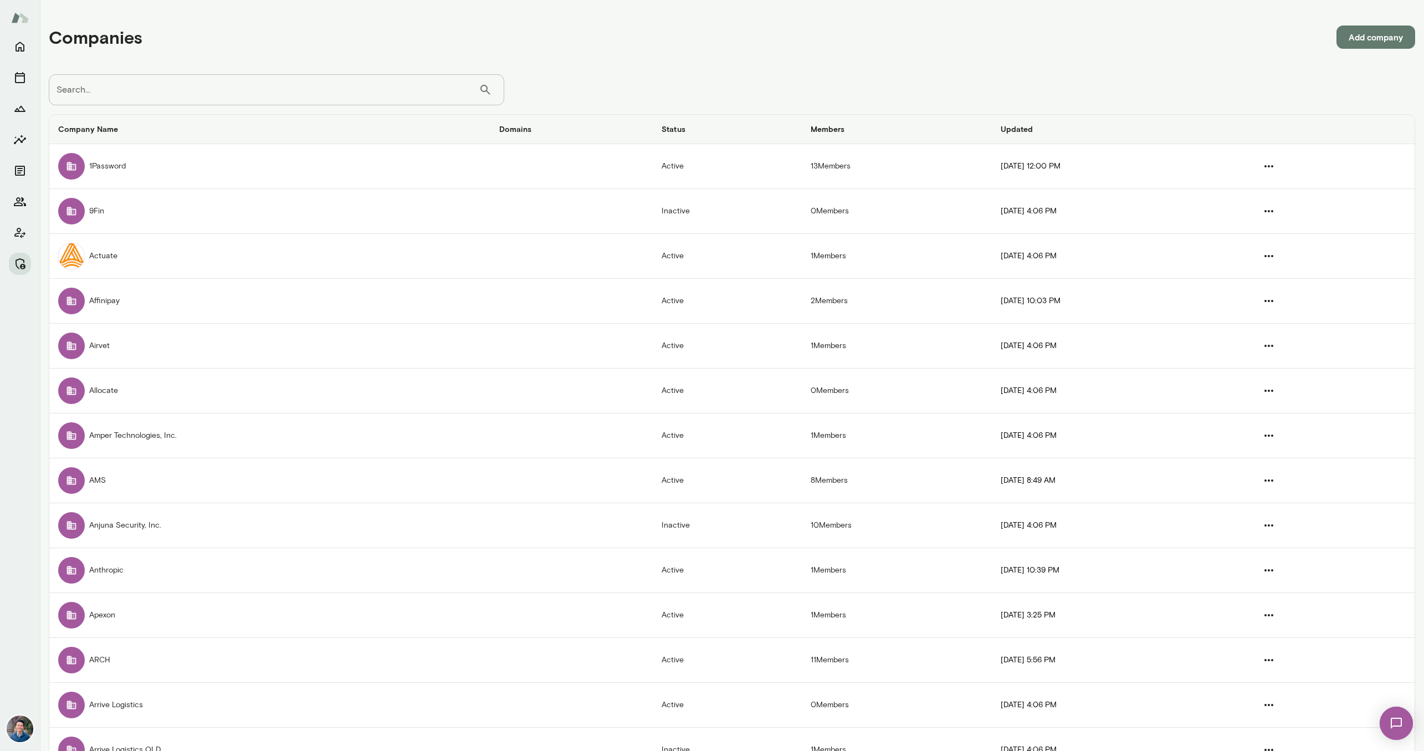 The height and width of the screenshot is (751, 1424). Describe the element at coordinates (20, 78) in the screenshot. I see `button: Sessions` at that location.